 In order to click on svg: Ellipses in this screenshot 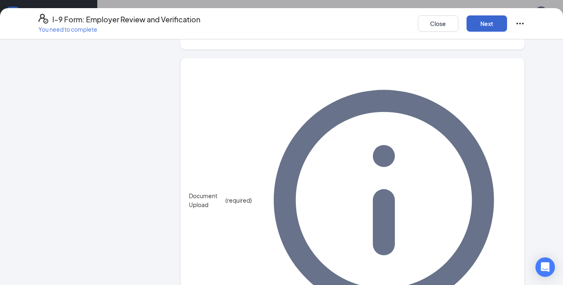, I will do `click(520, 24)`.